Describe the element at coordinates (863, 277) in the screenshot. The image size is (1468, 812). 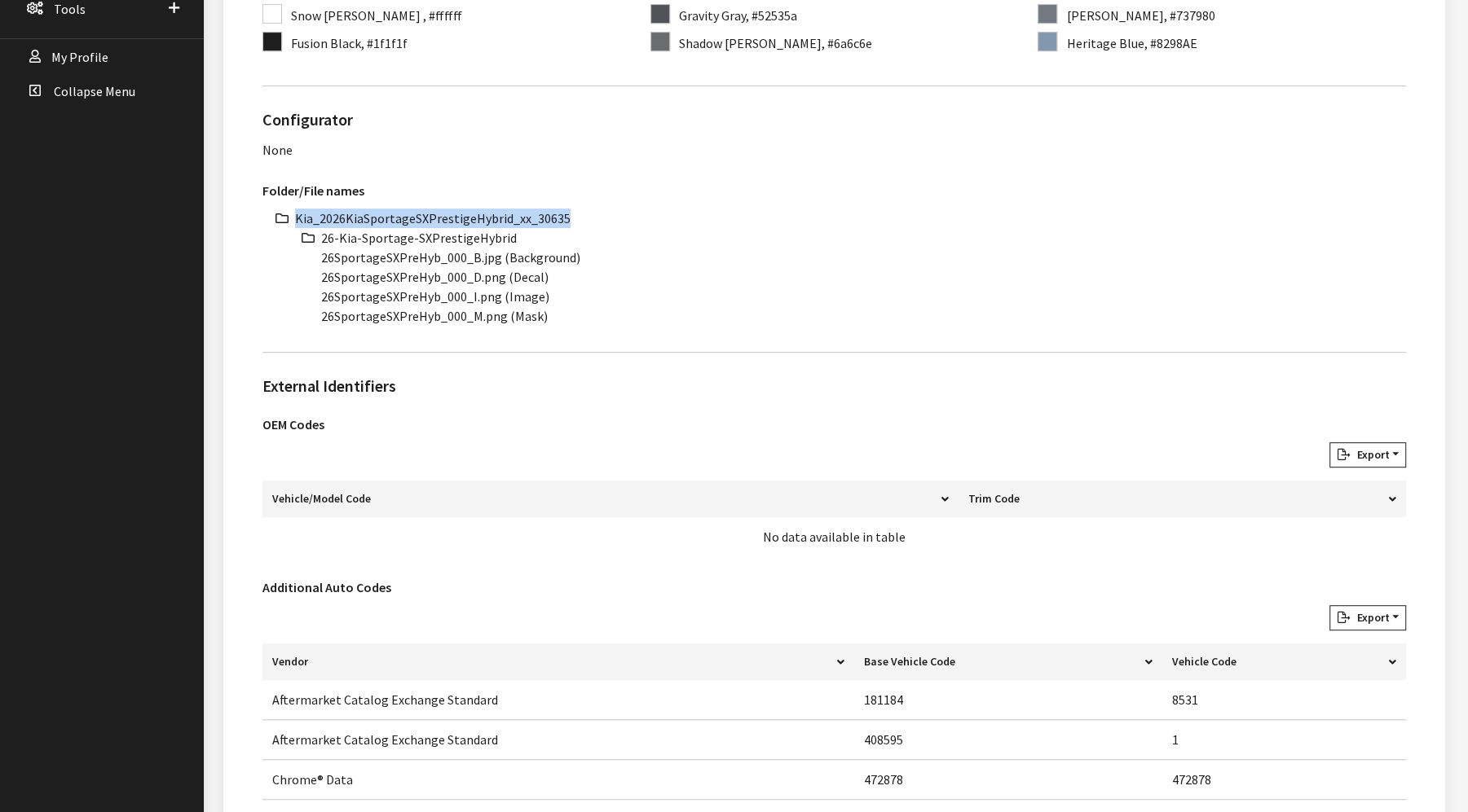
I see `li: 26SportageSXPreHyb_000_D.png (Decal)` at that location.